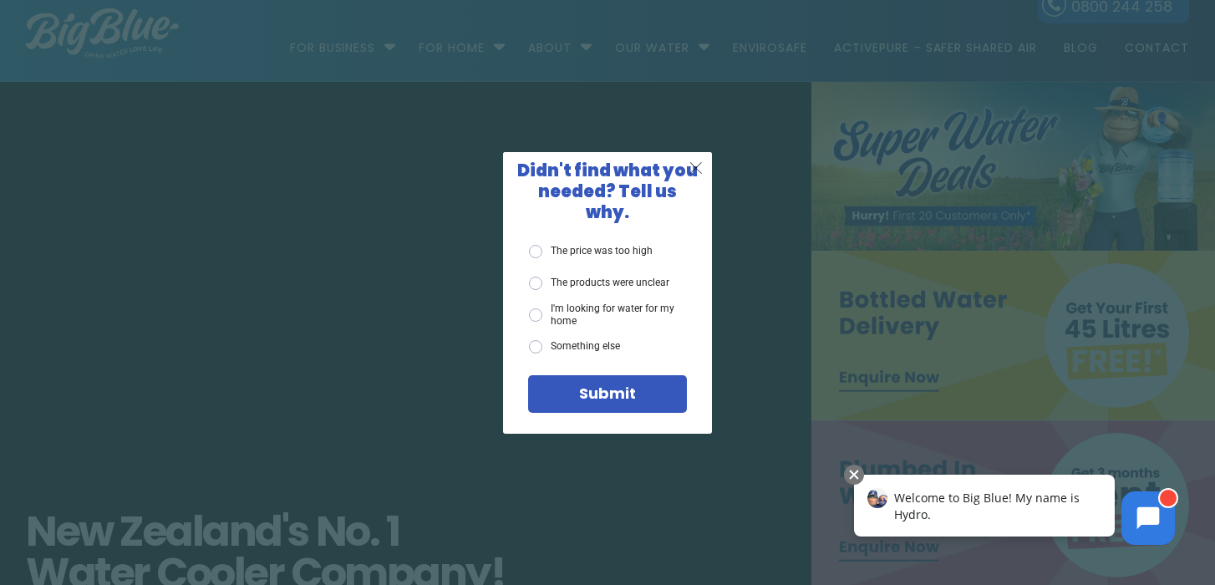 This screenshot has height=585, width=1215. Describe the element at coordinates (608, 191) in the screenshot. I see `span: Didn't find what you needed? Tell us why.` at that location.